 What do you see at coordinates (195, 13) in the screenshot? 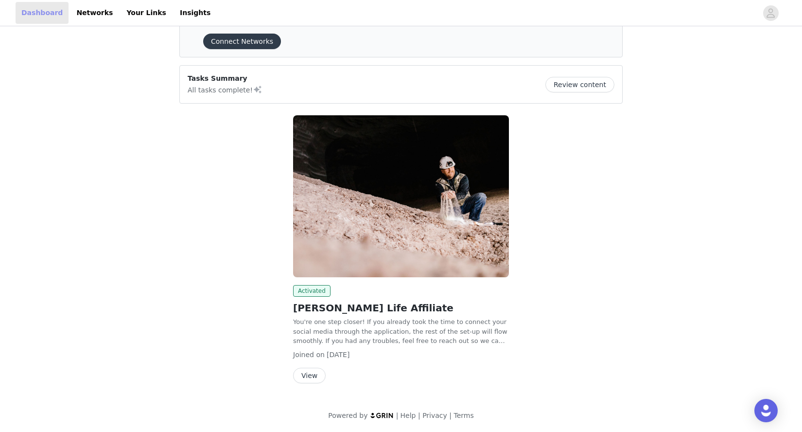
I see `a: Insights` at bounding box center [195, 13].